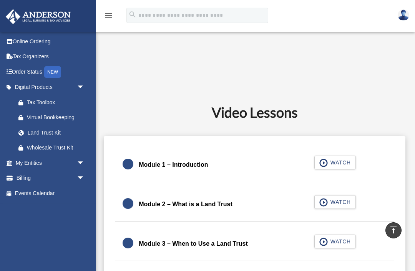  Describe the element at coordinates (185, 205) in the screenshot. I see `div: Module 2 – What is a Land Trust` at that location.